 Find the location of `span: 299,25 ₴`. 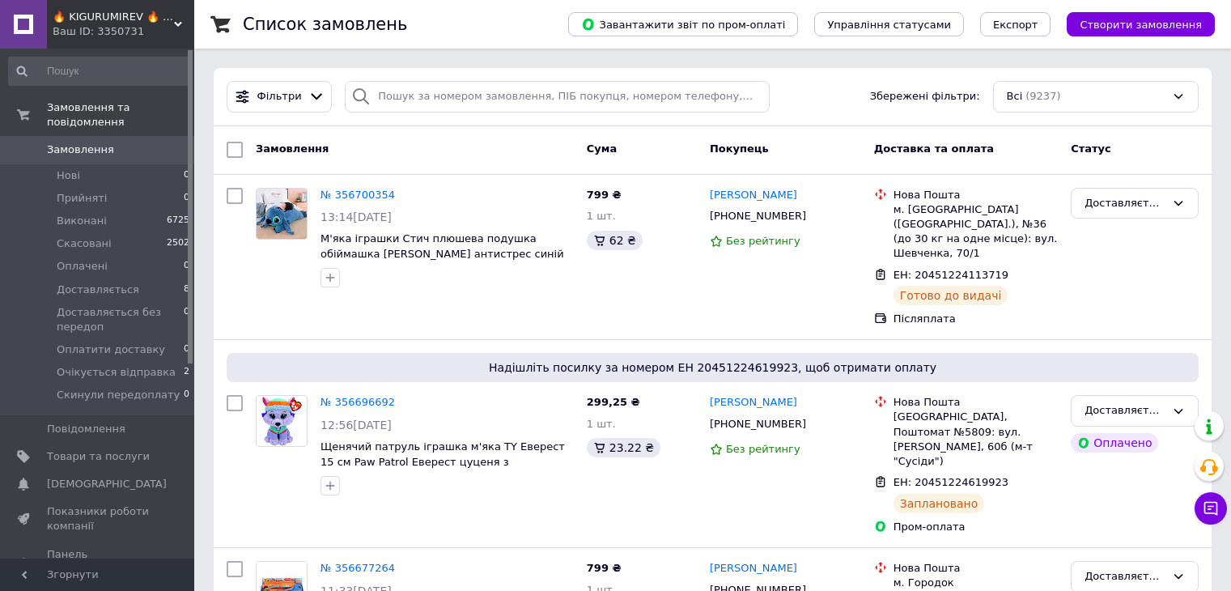

span: 299,25 ₴ is located at coordinates (614, 401).